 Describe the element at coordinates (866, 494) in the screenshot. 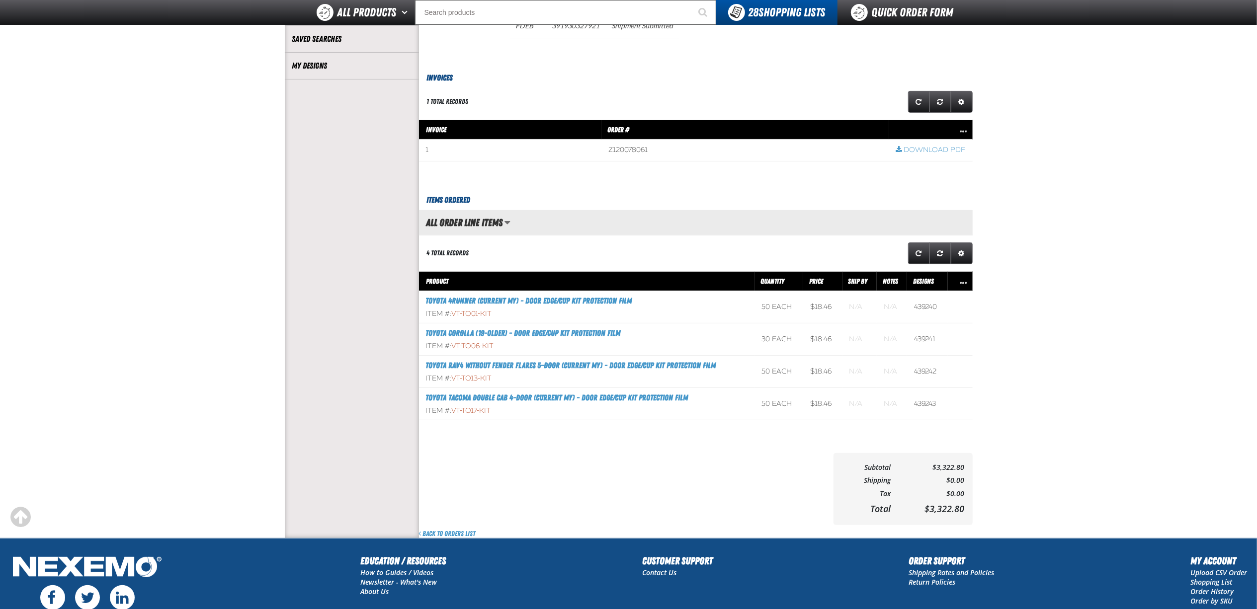

I see `td: Tax` at that location.